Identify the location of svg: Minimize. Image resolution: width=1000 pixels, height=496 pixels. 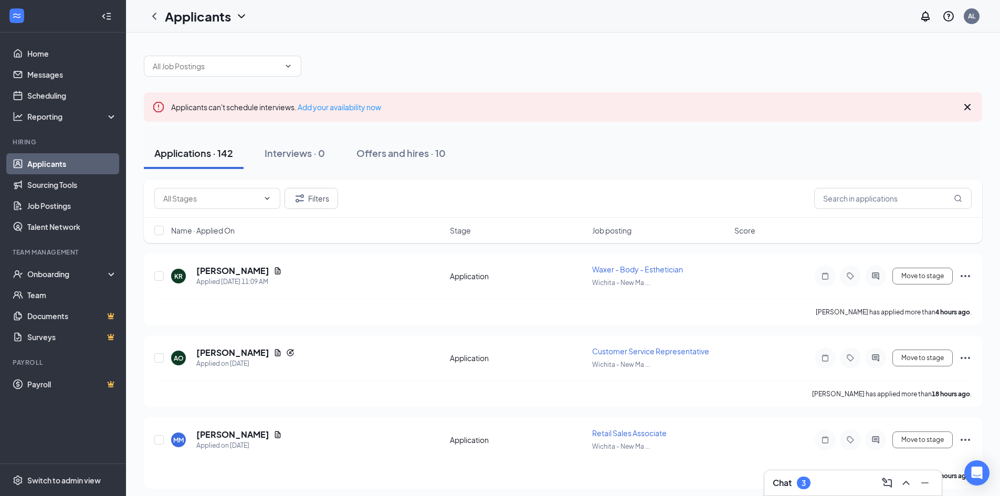
(925, 483).